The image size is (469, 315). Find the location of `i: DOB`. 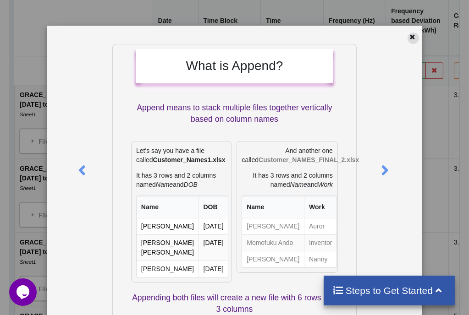

i: DOB is located at coordinates (191, 185).